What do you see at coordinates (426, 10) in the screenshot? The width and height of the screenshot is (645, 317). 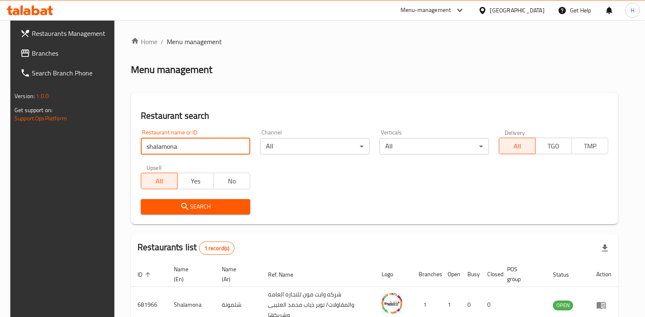 I see `div: Menu-management` at bounding box center [426, 10].